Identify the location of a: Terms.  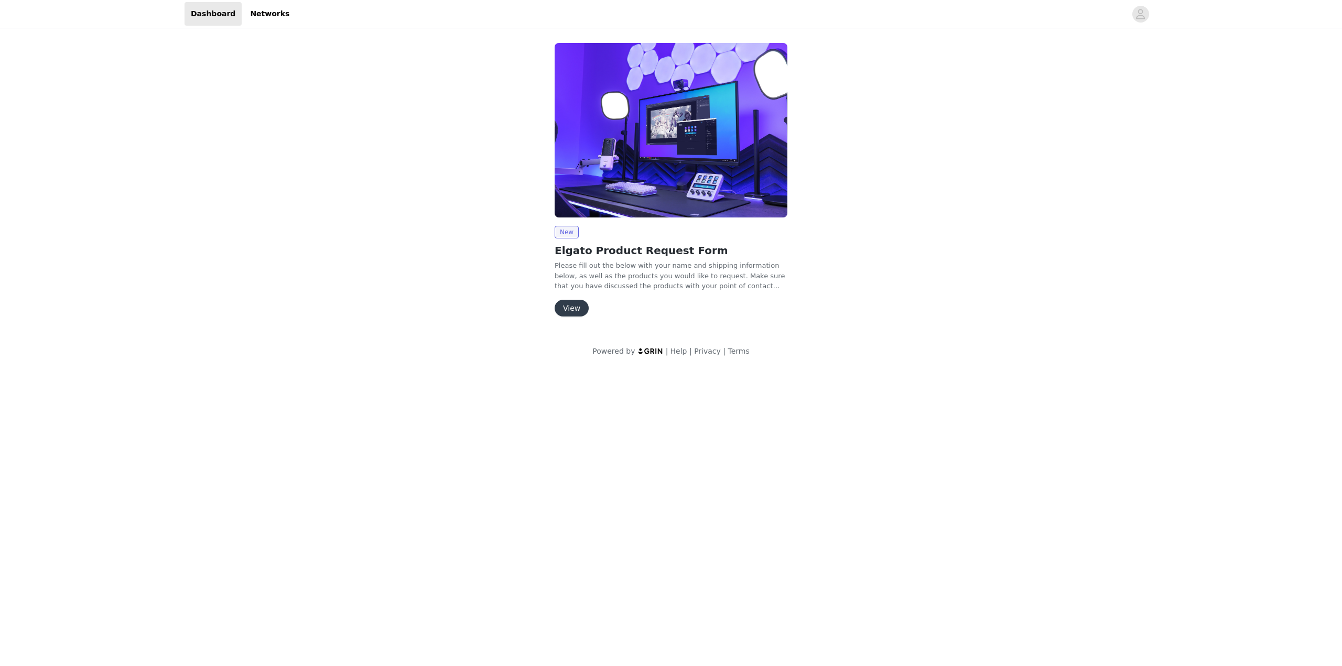
(738, 351).